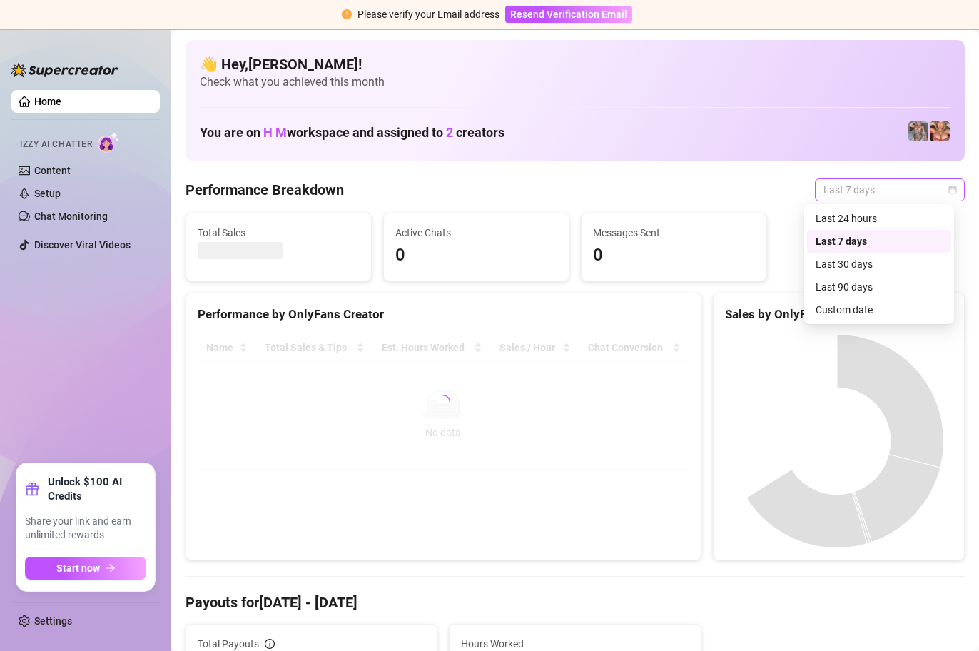 Image resolution: width=979 pixels, height=651 pixels. What do you see at coordinates (443, 314) in the screenshot?
I see `div: Performance by OnlyFans Creator` at bounding box center [443, 314].